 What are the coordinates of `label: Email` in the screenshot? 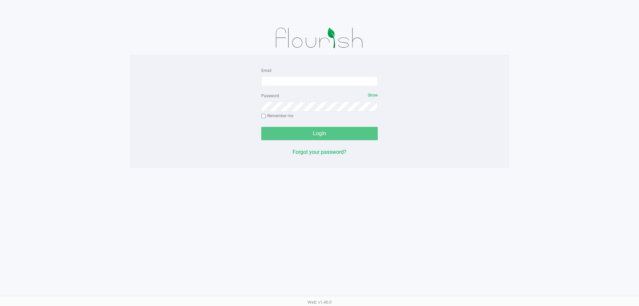 It's located at (266, 71).